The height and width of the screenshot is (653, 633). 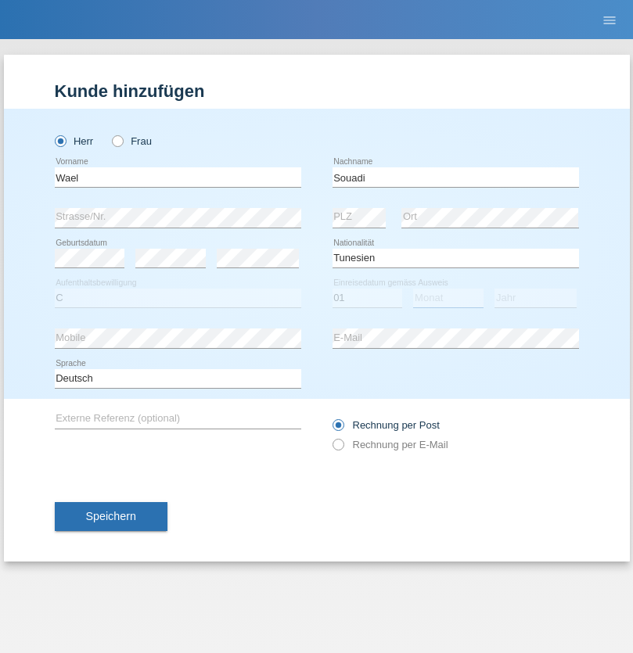 I want to click on a: menu, so click(x=609, y=20).